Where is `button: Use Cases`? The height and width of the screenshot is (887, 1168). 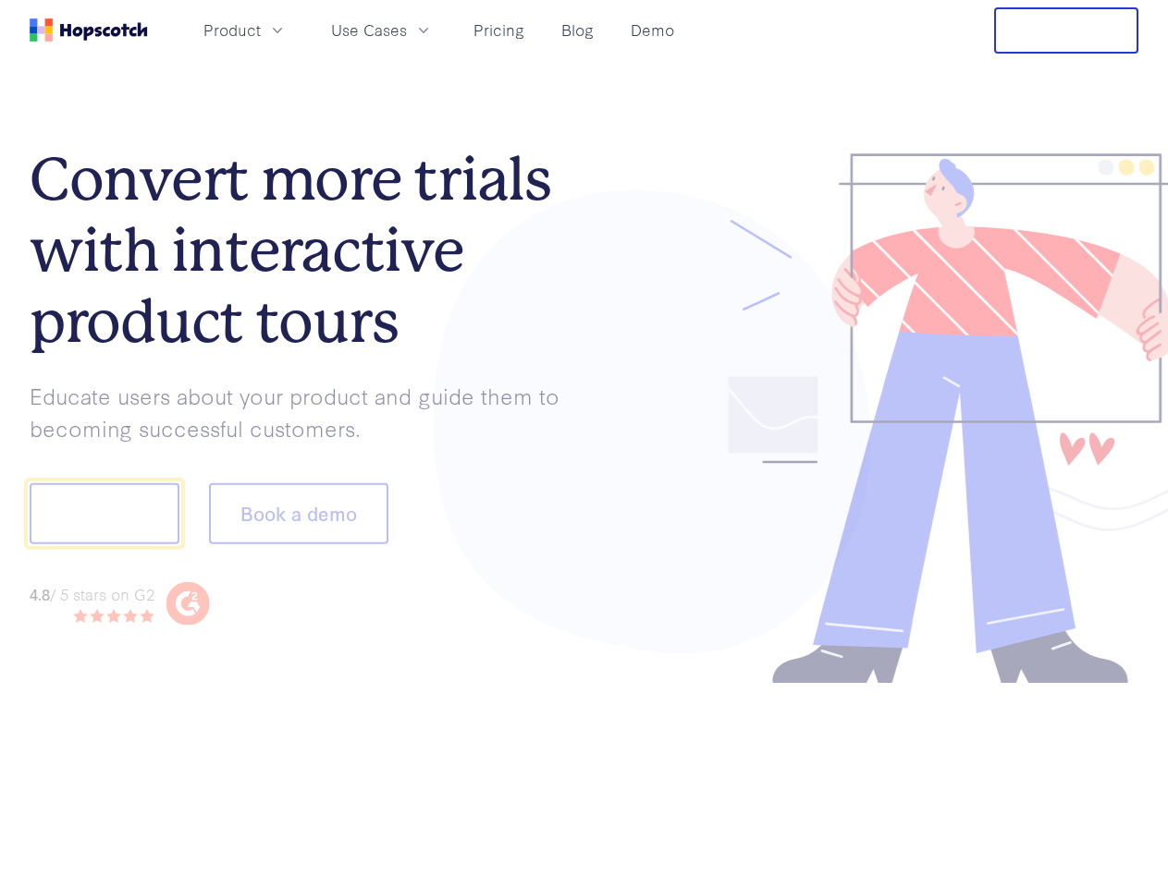
button: Use Cases is located at coordinates (382, 30).